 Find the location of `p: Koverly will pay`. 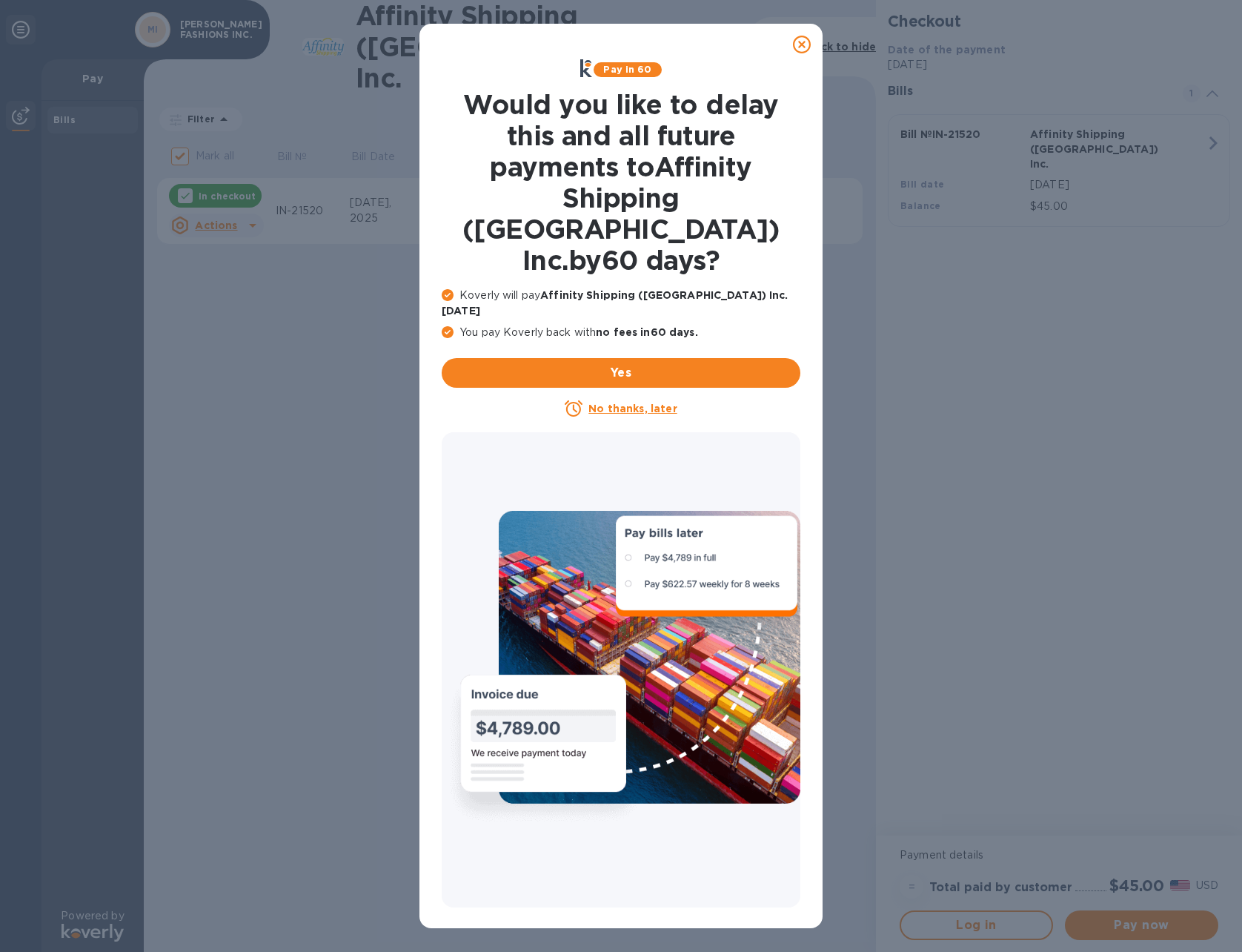

p: Koverly will pay is located at coordinates (621, 303).